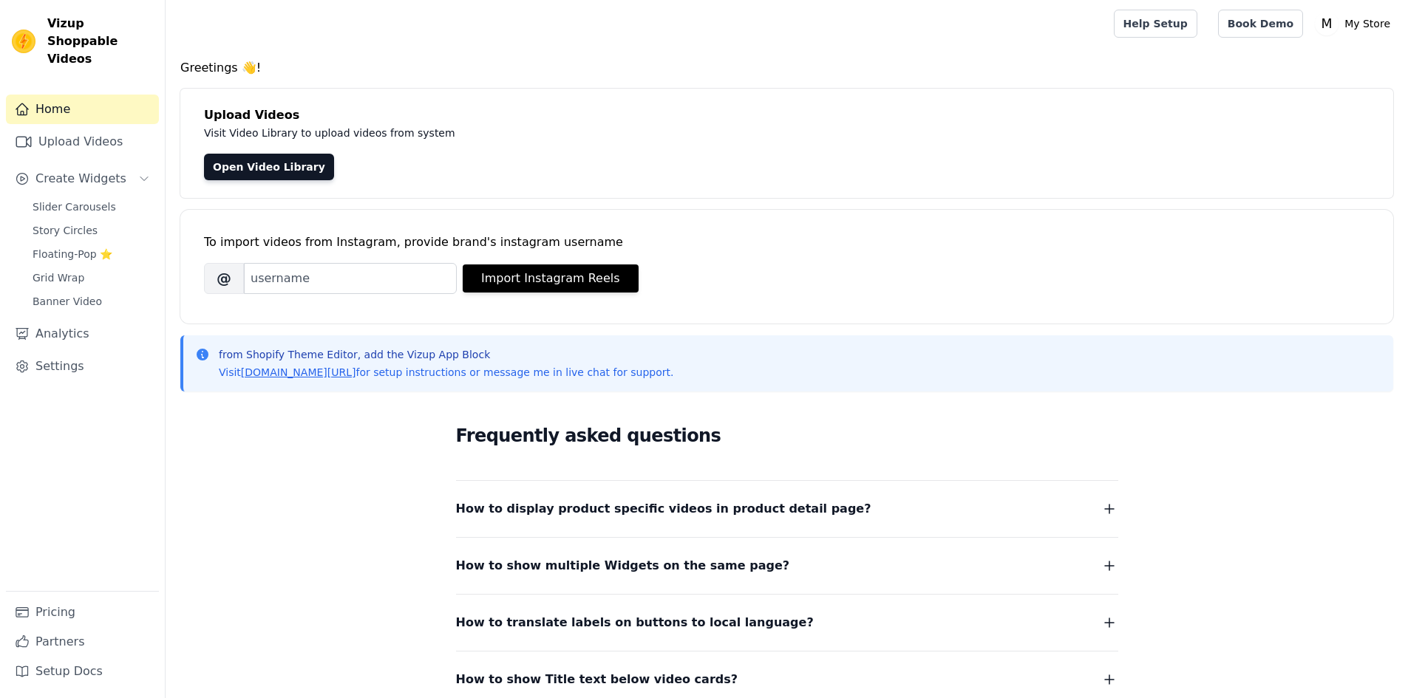 The width and height of the screenshot is (1408, 698). Describe the element at coordinates (551, 279) in the screenshot. I see `button: Import Instagram Reels` at that location.